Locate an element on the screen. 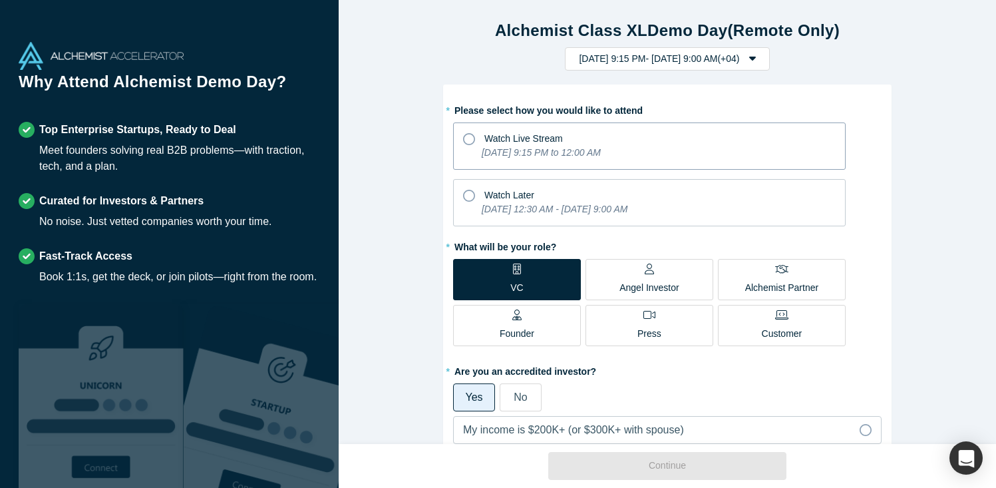 The image size is (996, 488). div: Meet founders solving real B2B problems—with traction, tech, and a plan. is located at coordinates (180, 158).